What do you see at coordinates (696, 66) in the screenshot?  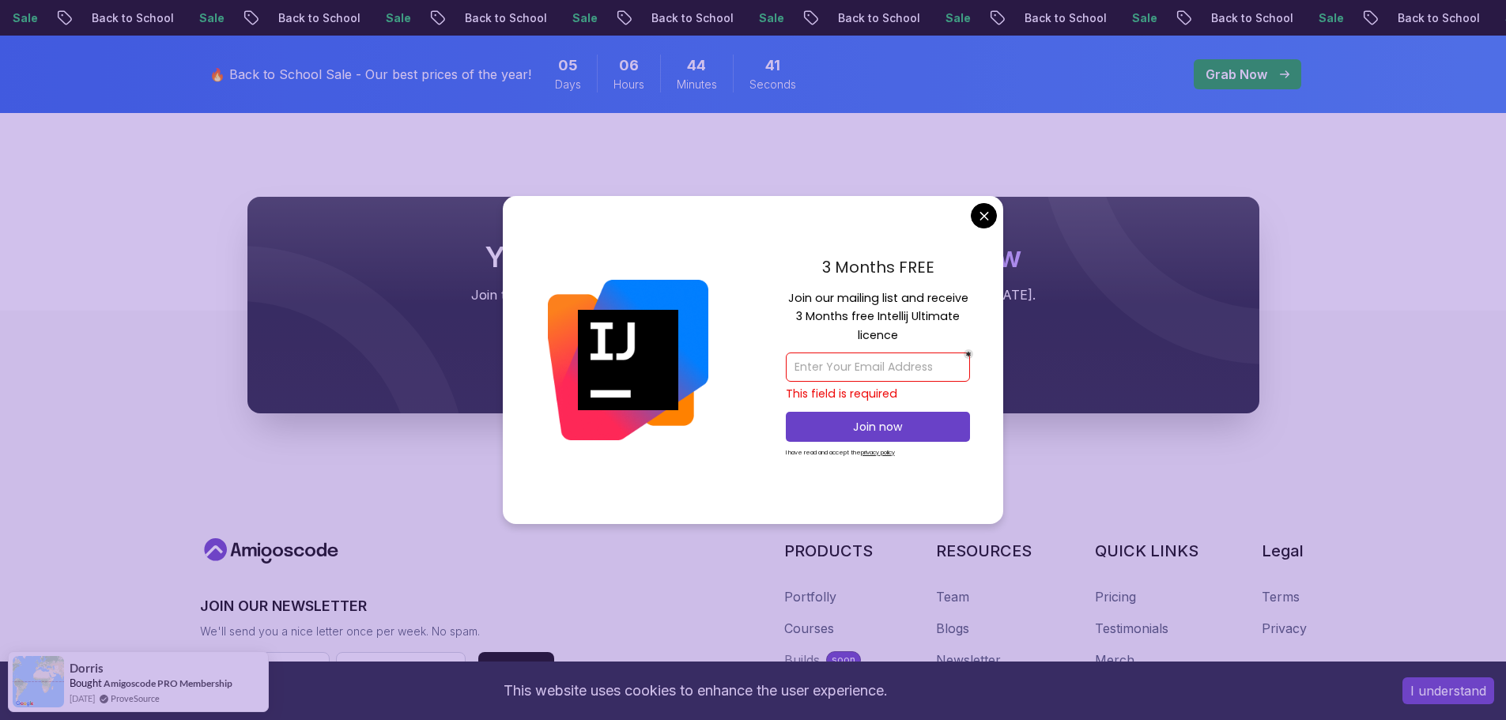 I see `span: 44 Minutes` at bounding box center [696, 66].